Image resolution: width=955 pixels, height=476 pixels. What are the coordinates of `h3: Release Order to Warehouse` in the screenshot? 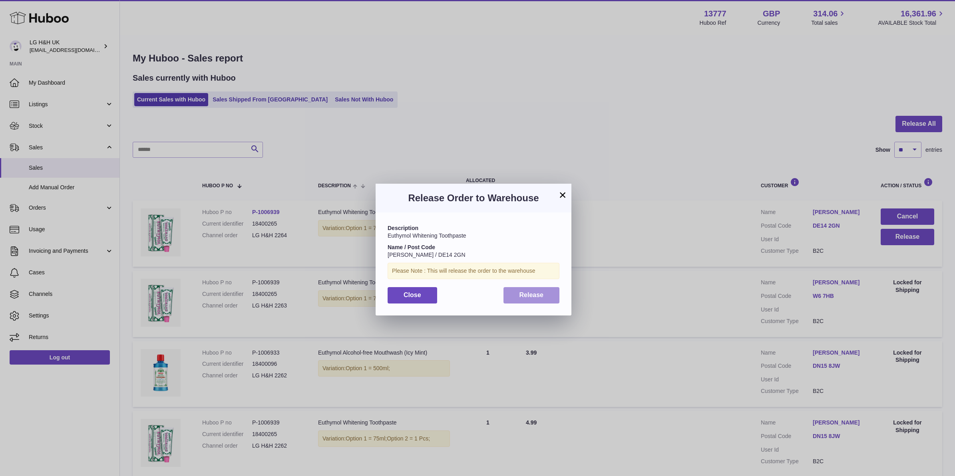 It's located at (473, 198).